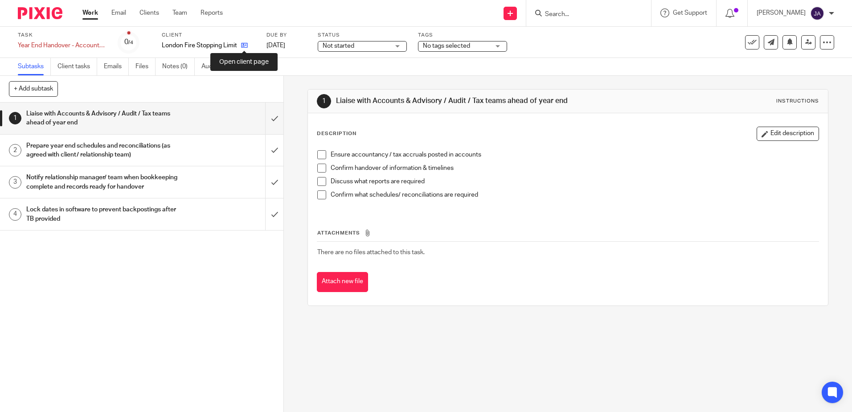 Image resolution: width=852 pixels, height=412 pixels. What do you see at coordinates (574, 181) in the screenshot?
I see `p: Discuss what reports are required` at bounding box center [574, 181].